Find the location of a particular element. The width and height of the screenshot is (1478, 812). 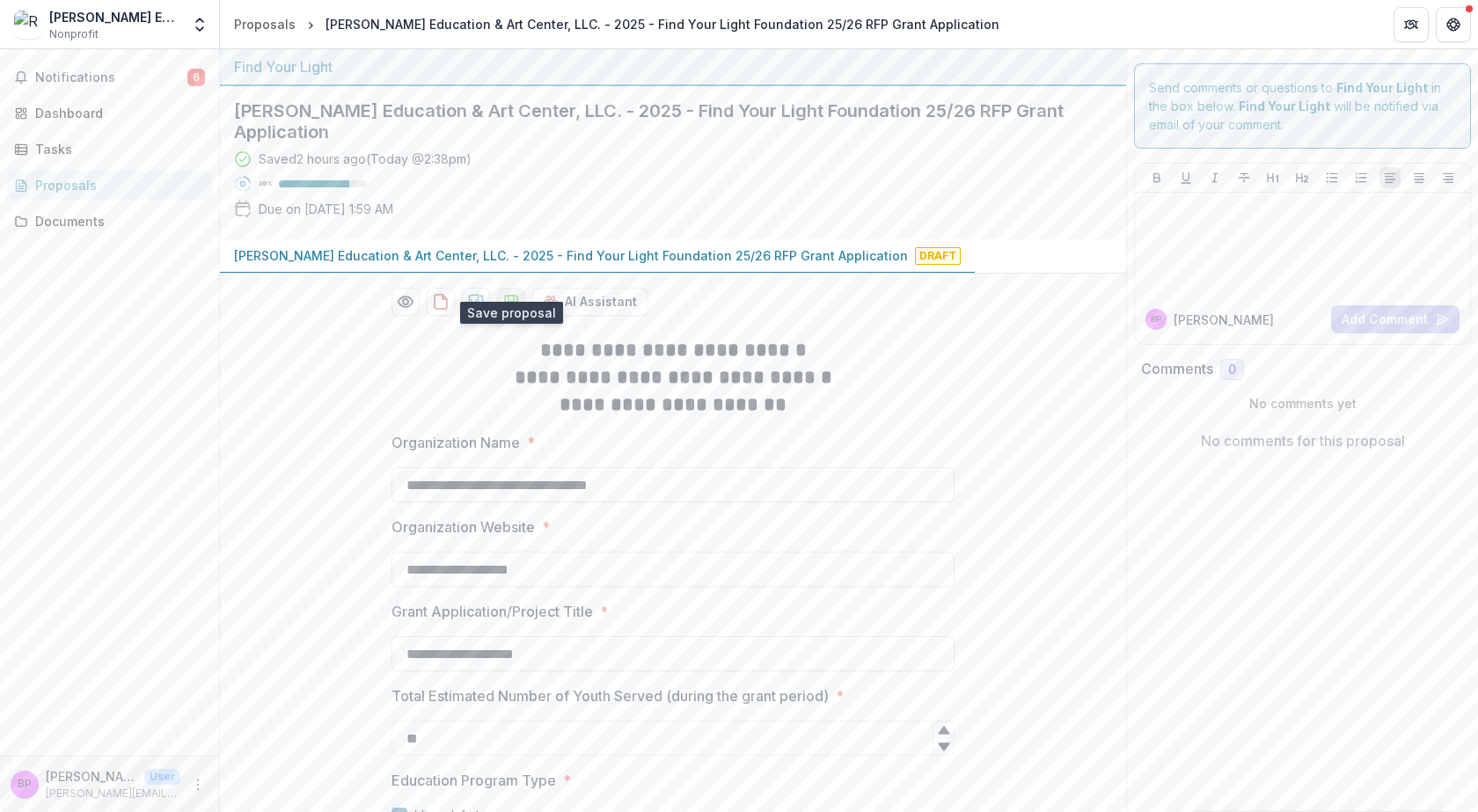

nav: breadcrumb is located at coordinates (617, 24).